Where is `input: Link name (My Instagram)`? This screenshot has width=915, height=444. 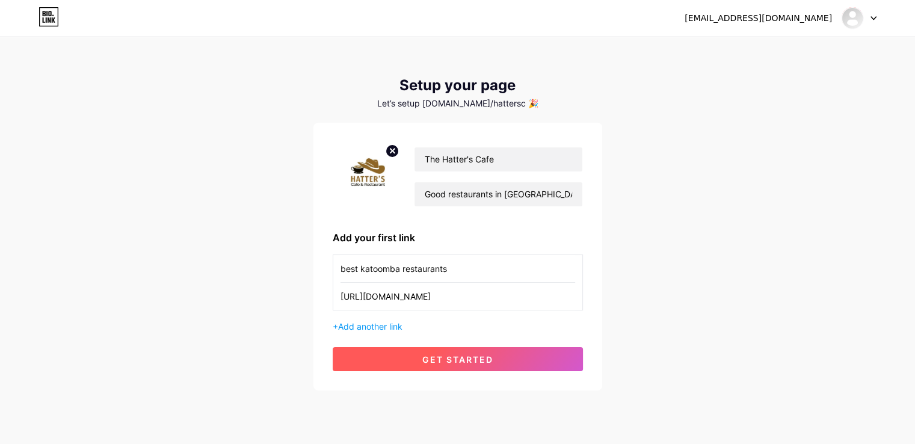 input: Link name (My Instagram) is located at coordinates (458, 268).